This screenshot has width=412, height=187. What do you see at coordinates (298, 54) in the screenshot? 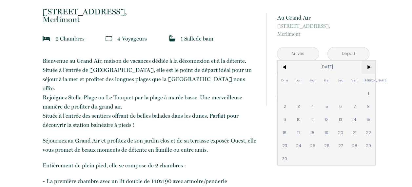
I see `input: Arrivée` at bounding box center [298, 54].